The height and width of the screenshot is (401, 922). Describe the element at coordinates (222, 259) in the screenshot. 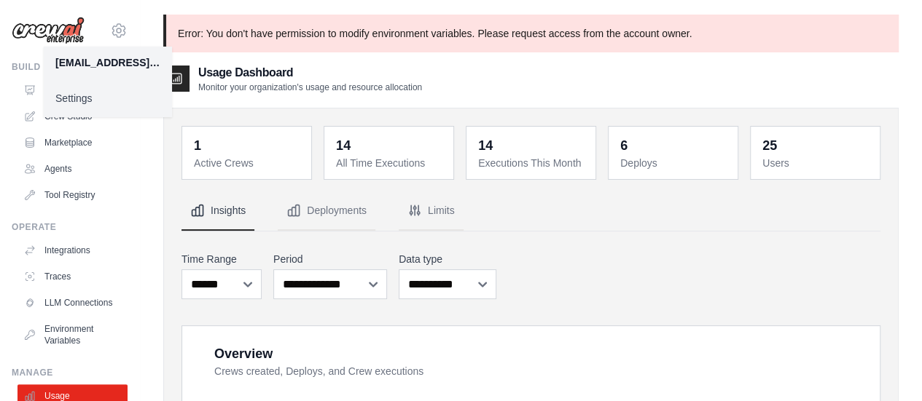

I see `label: Time Range` at that location.